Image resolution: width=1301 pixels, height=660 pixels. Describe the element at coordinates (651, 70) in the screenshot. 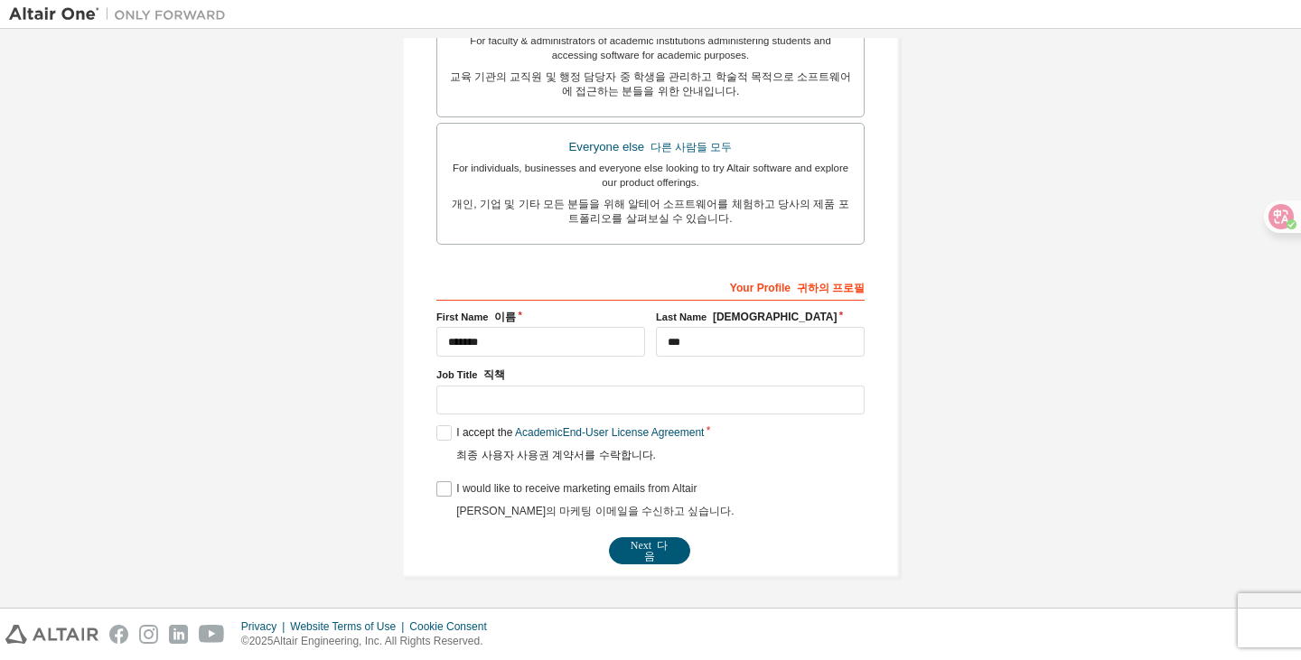

I see `div: For faculty & administrators of academic institutions administering students and accessing softwa...` at that location.